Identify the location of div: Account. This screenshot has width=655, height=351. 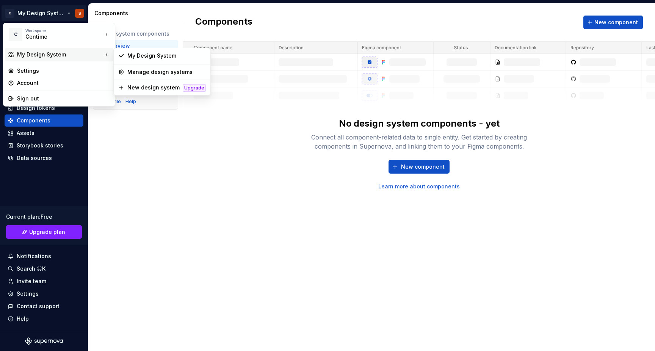
(64, 83).